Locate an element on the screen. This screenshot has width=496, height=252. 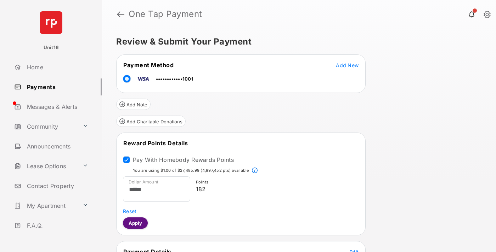
h5: Review & Submit Your Payment is located at coordinates (296, 42).